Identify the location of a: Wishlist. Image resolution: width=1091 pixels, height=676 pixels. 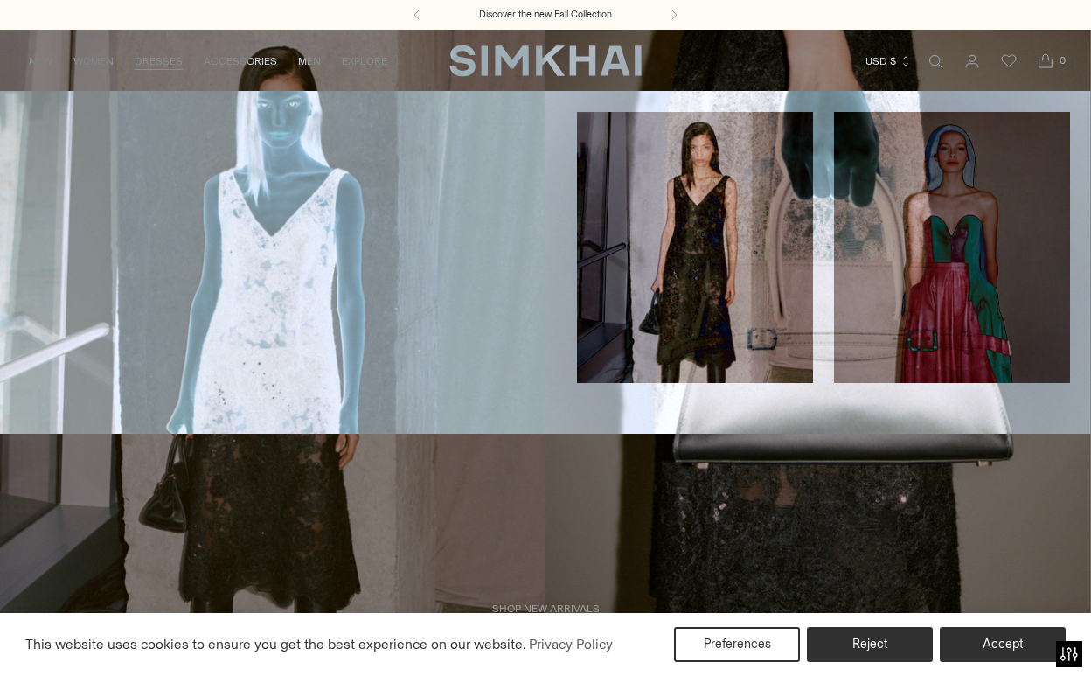
(1009, 61).